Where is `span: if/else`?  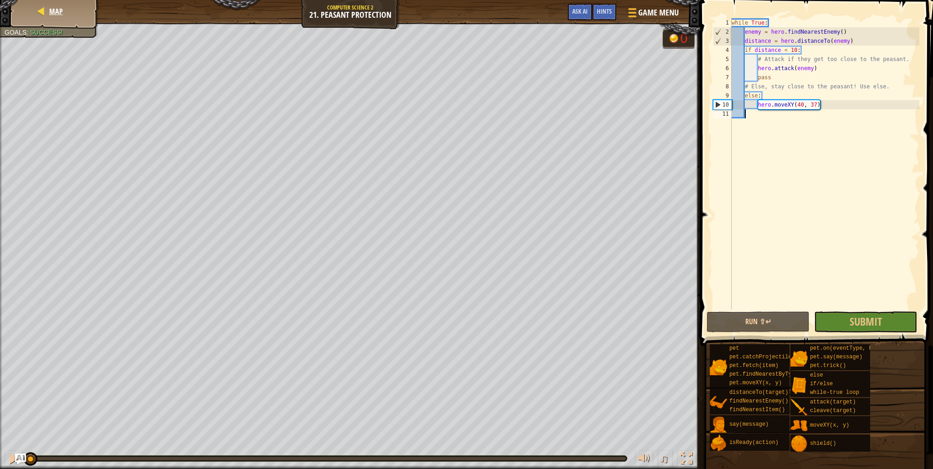 span: if/else is located at coordinates (822, 384).